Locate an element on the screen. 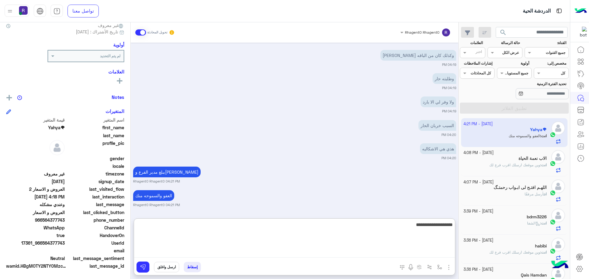 Image resolution: width=589 pixels, height=279 pixels. label: القناة: is located at coordinates (546, 43).